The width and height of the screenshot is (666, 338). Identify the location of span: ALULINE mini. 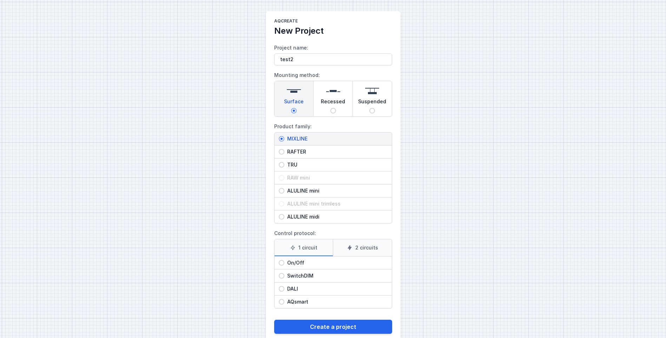
(336, 191).